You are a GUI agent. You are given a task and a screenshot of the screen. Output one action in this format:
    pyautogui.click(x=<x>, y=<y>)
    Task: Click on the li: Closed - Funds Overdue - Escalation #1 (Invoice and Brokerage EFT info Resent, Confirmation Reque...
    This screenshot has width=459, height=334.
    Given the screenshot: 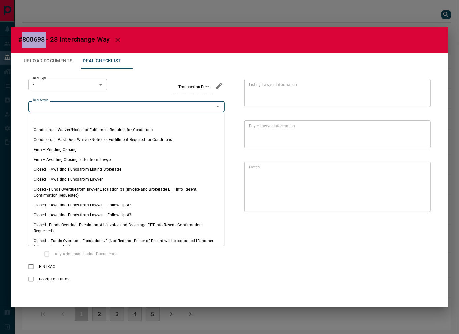 What is the action you would take?
    pyautogui.click(x=126, y=228)
    